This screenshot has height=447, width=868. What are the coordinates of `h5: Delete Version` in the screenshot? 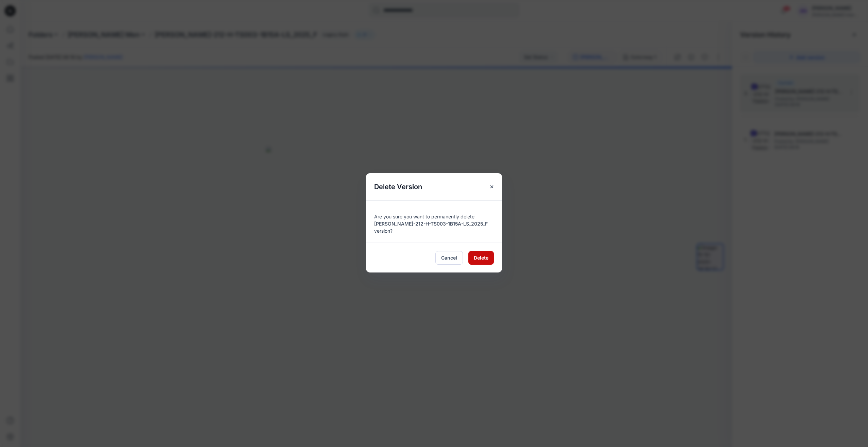 It's located at (398, 187).